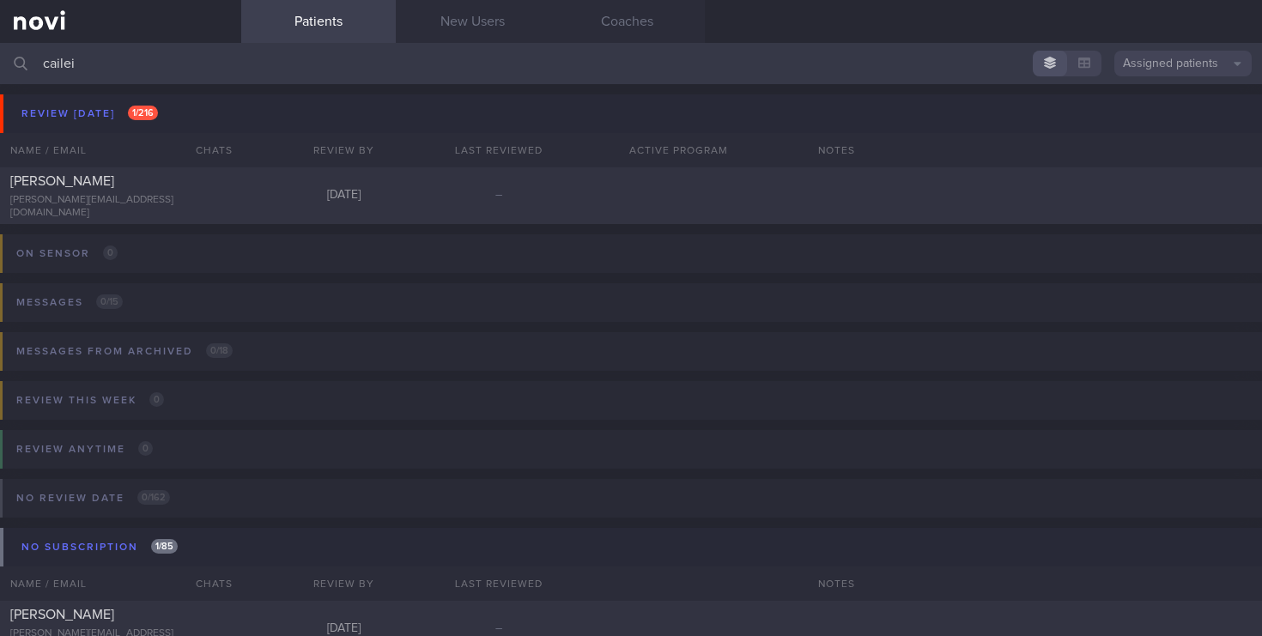  What do you see at coordinates (679, 150) in the screenshot?
I see `div: Active Program` at bounding box center [679, 150].